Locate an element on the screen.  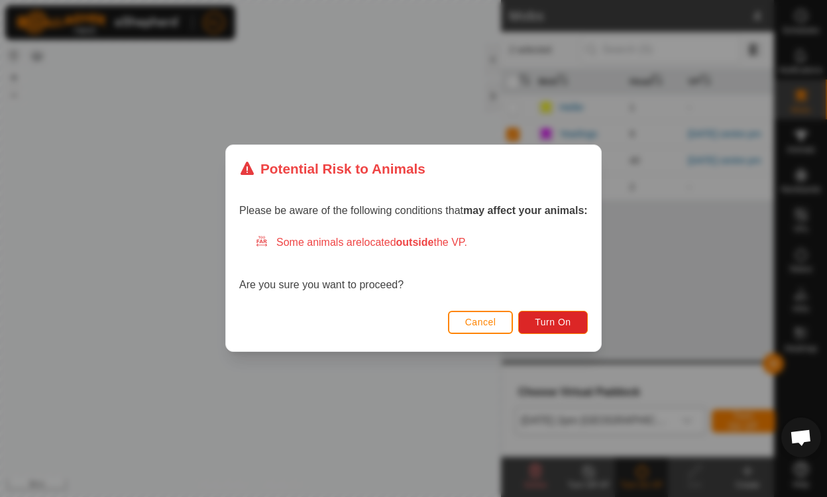
div: Some animals are is located at coordinates (421, 243).